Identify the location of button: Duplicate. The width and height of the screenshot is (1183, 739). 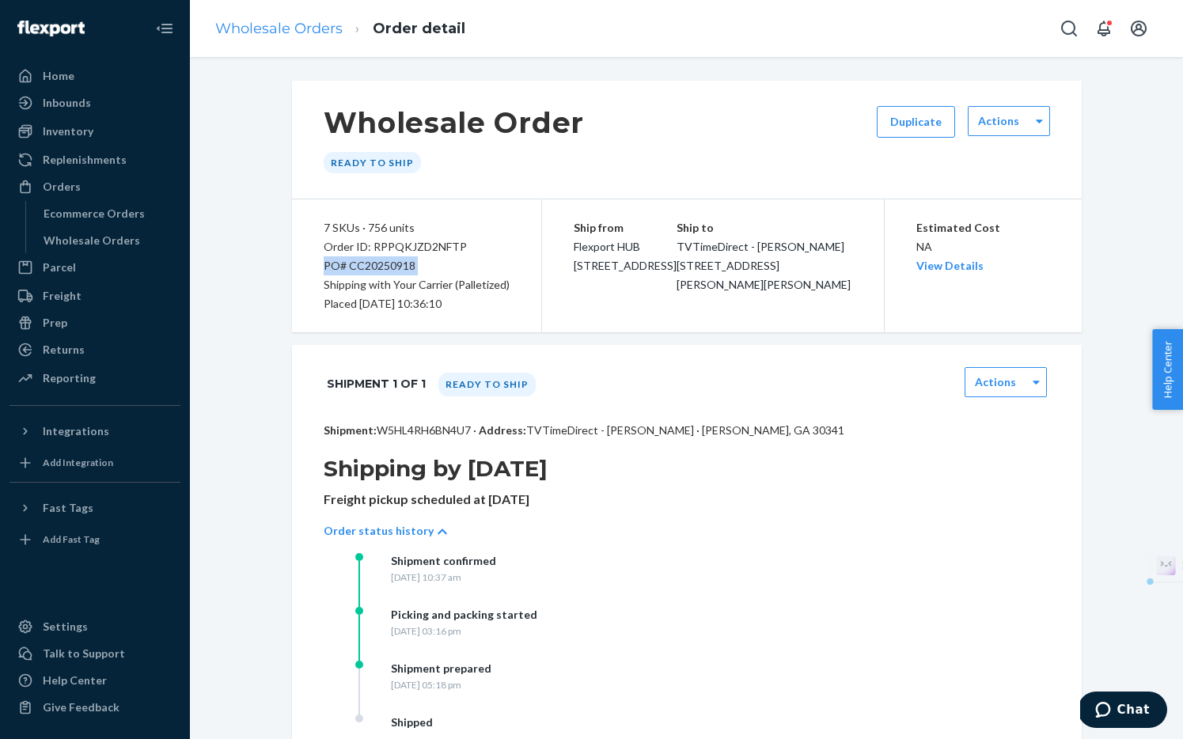
(915, 122).